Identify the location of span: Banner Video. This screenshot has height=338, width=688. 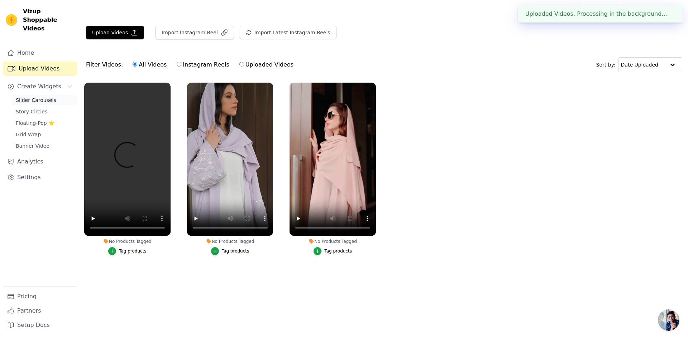
(33, 146).